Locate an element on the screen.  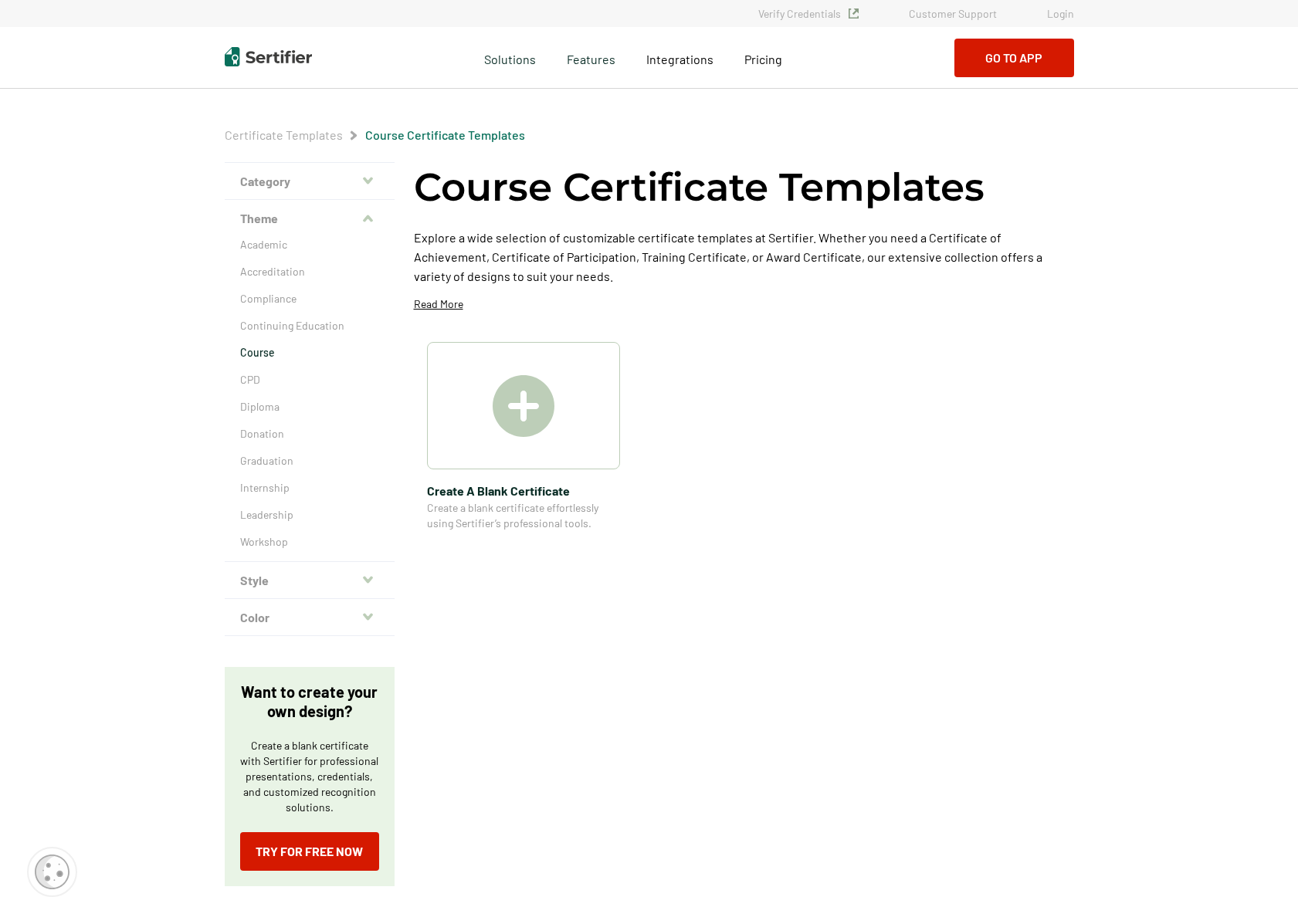
button: Color is located at coordinates (310, 618).